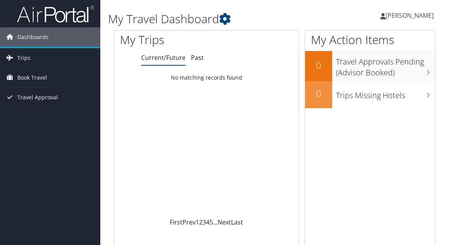  Describe the element at coordinates (385, 65) in the screenshot. I see `h3: Travel Approvals Pending (Advisor Booked)` at that location.